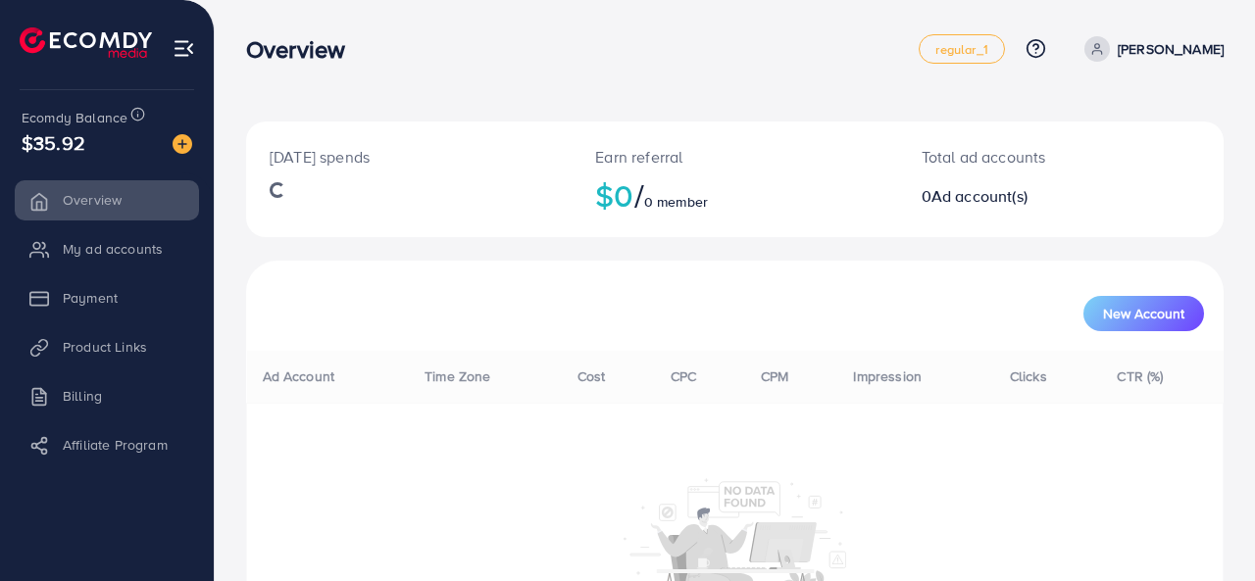  Describe the element at coordinates (74, 118) in the screenshot. I see `span: Ecomdy Balance` at that location.